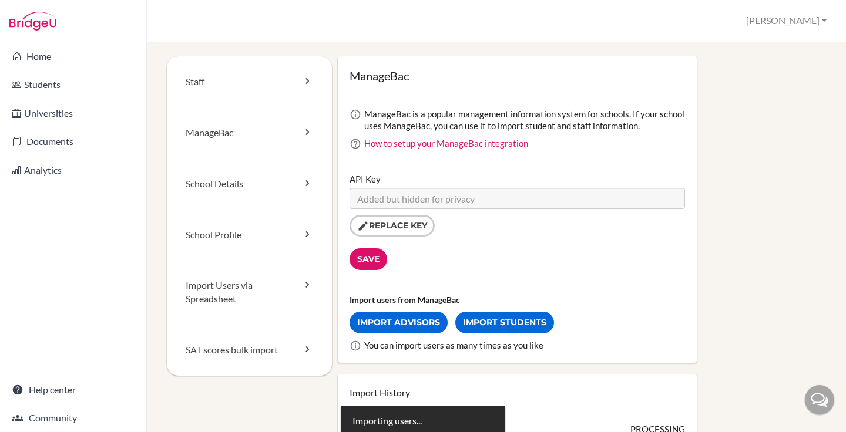 Image resolution: width=846 pixels, height=432 pixels. Describe the element at coordinates (517, 199) in the screenshot. I see `input: Added but hidden for privacy` at that location.